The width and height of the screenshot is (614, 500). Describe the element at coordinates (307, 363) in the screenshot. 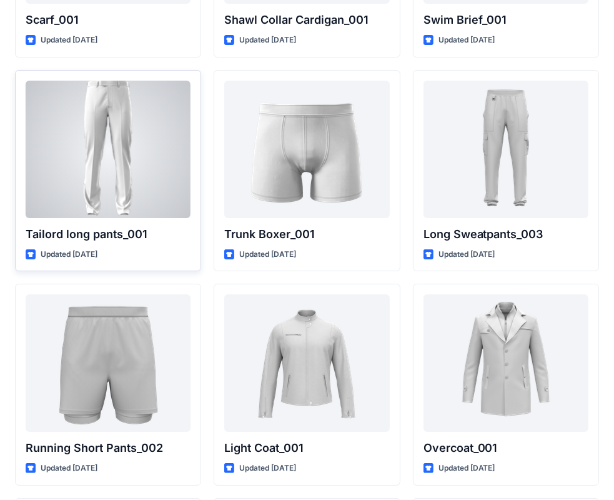

I see `a: Light Coat_001` at that location.